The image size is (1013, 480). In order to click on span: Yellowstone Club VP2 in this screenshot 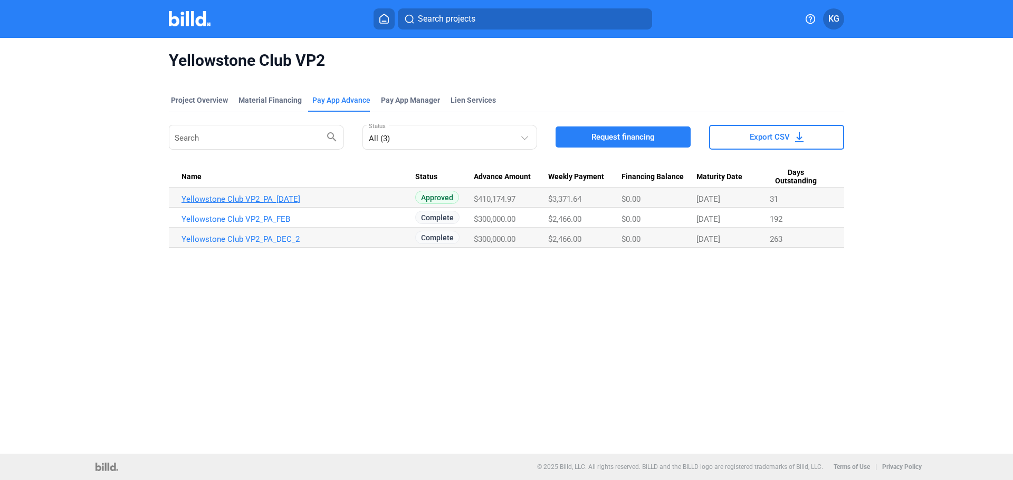, I will do `click(506, 61)`.